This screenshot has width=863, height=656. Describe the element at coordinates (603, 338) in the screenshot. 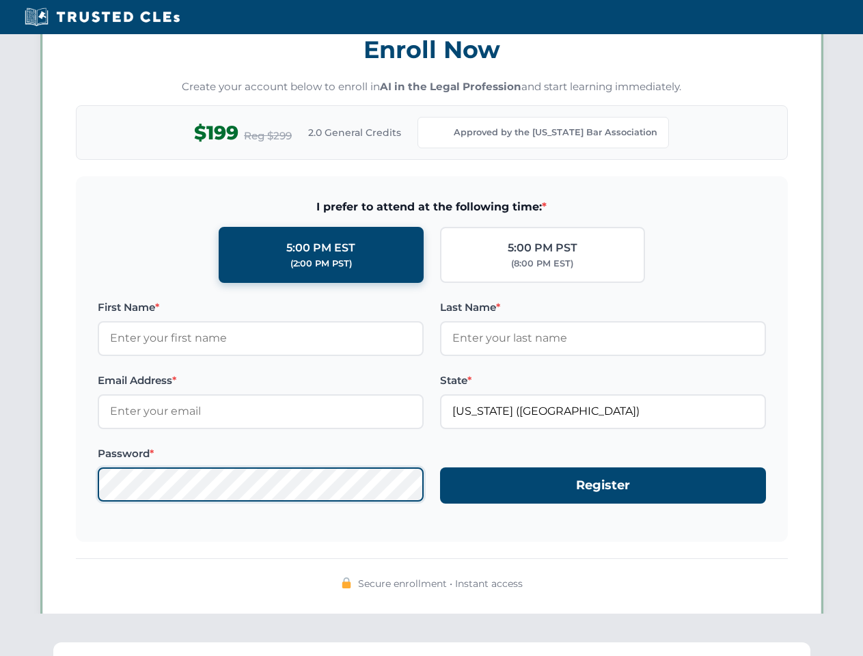

I see `input: Enter your last name` at that location.